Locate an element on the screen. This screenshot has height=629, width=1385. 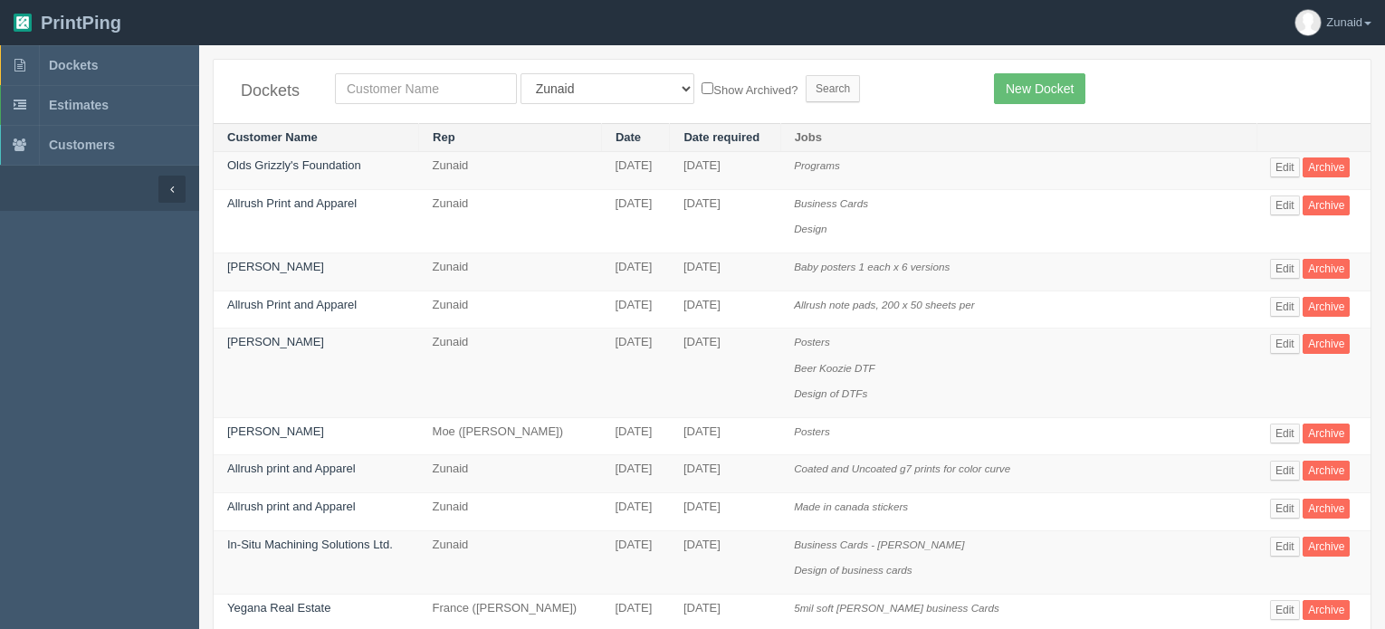
a: In-Situ Machining Solutions Ltd. is located at coordinates (310, 544).